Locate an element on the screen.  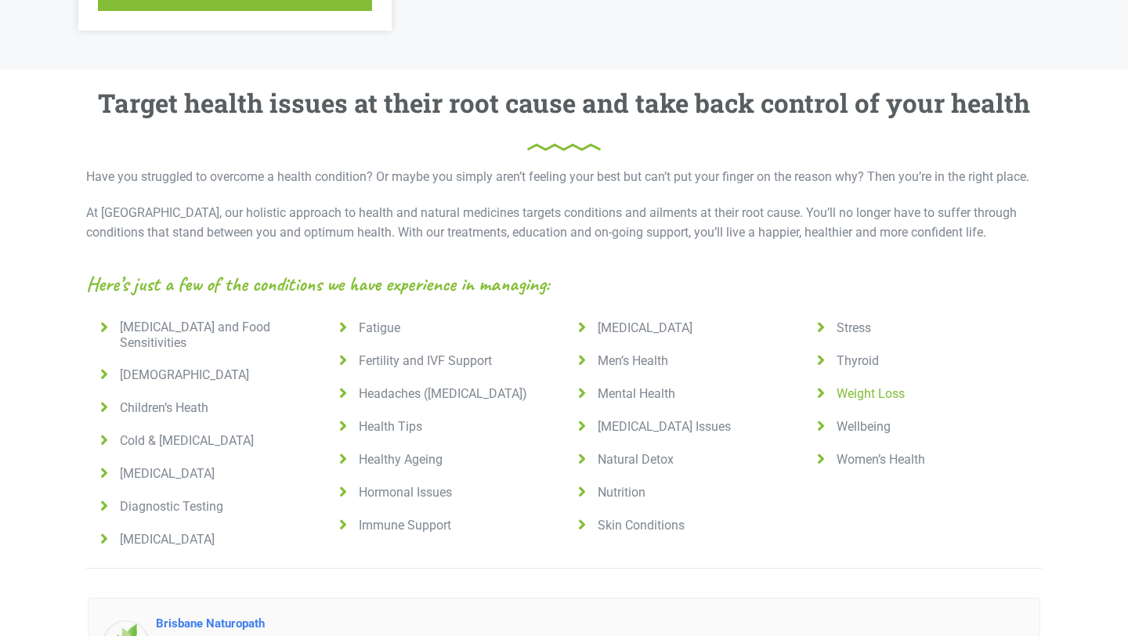
a: Fertility and IVF Support is located at coordinates (444, 361).